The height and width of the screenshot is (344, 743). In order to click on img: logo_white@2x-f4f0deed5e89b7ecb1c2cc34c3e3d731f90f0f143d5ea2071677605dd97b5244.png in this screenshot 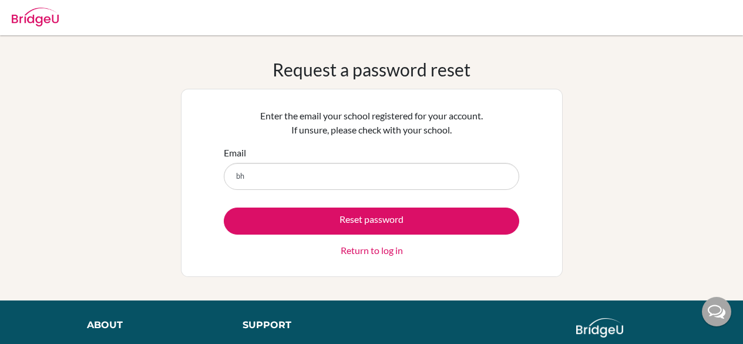, I will do `click(600, 327)`.